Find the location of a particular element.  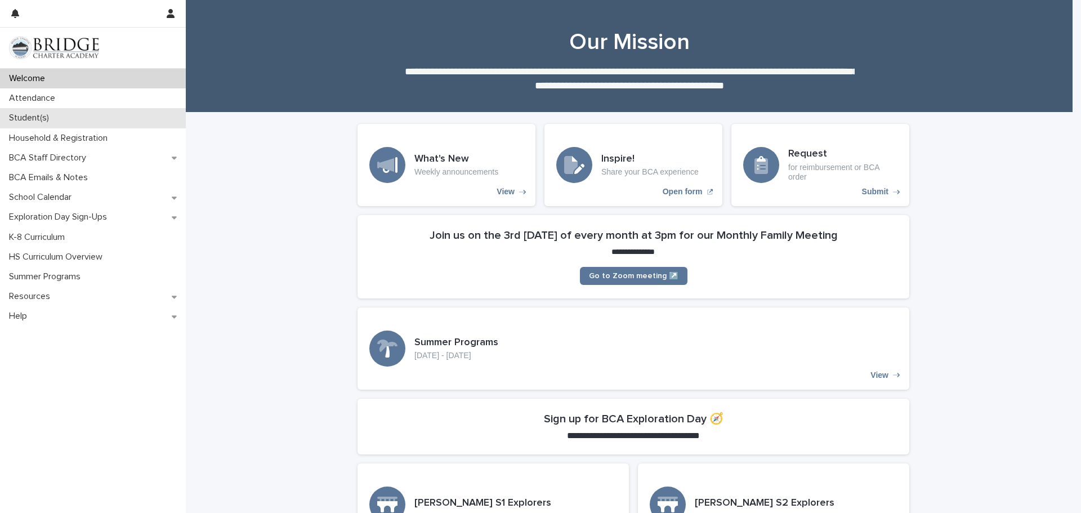

h2: Sign up for BCA Exploration Day 🧭 is located at coordinates (634, 419).